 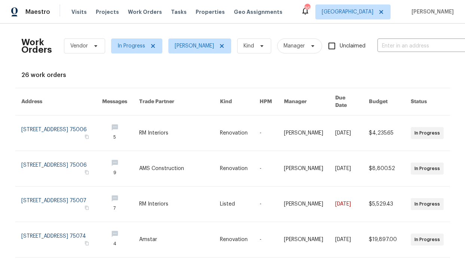 I want to click on div: 36, so click(x=307, y=8).